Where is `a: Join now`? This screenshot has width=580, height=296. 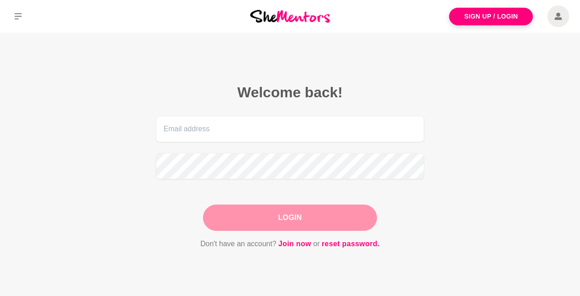
a: Join now is located at coordinates (295, 244).